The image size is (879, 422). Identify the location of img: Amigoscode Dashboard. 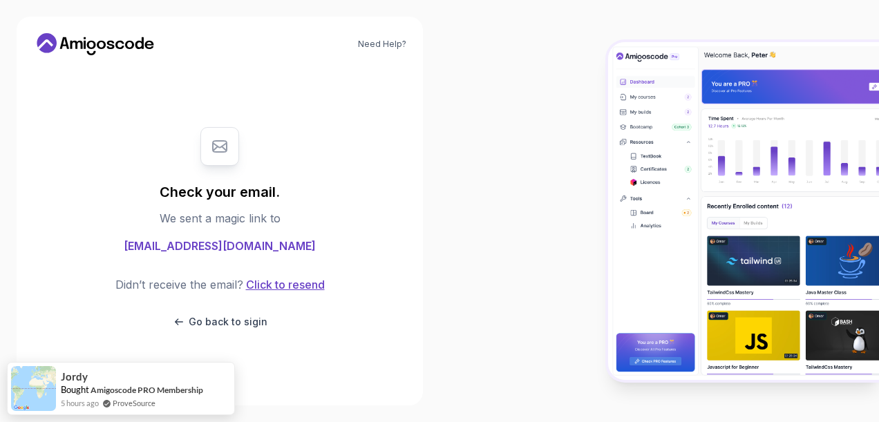
(743, 211).